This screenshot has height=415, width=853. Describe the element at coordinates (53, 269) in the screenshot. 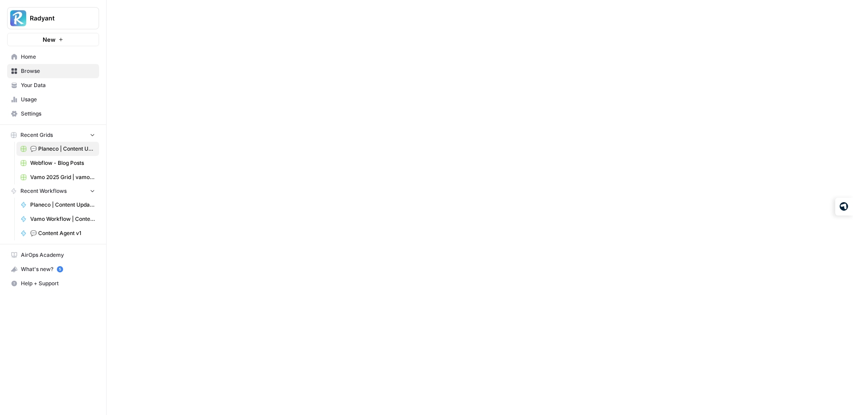

I see `button: What's new? 5` at that location.